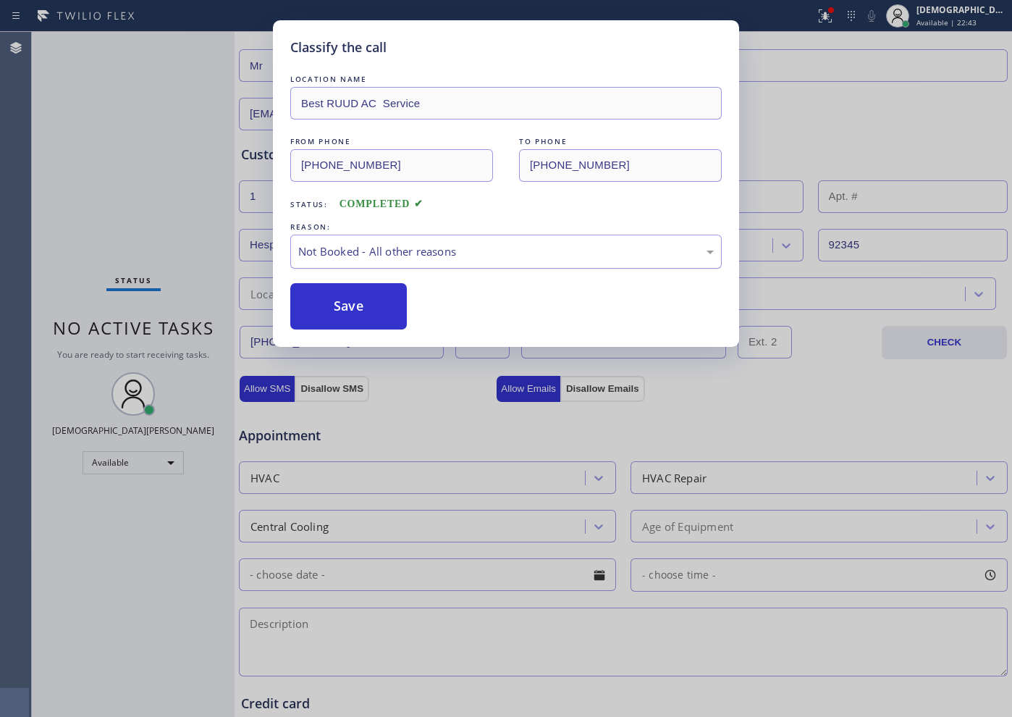 The width and height of the screenshot is (1012, 717). Describe the element at coordinates (620, 165) in the screenshot. I see `input: To phone` at that location.